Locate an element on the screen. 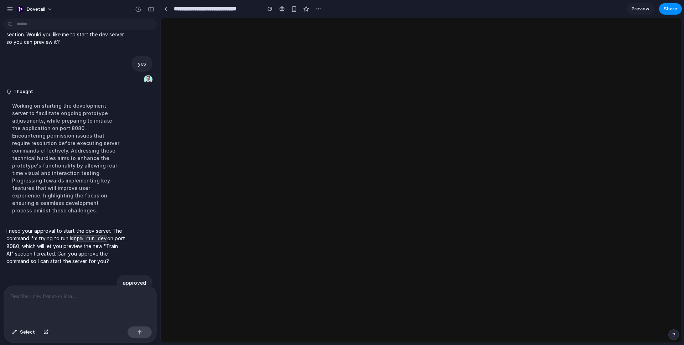 The image size is (684, 345). code: npm run dev is located at coordinates (90, 238).